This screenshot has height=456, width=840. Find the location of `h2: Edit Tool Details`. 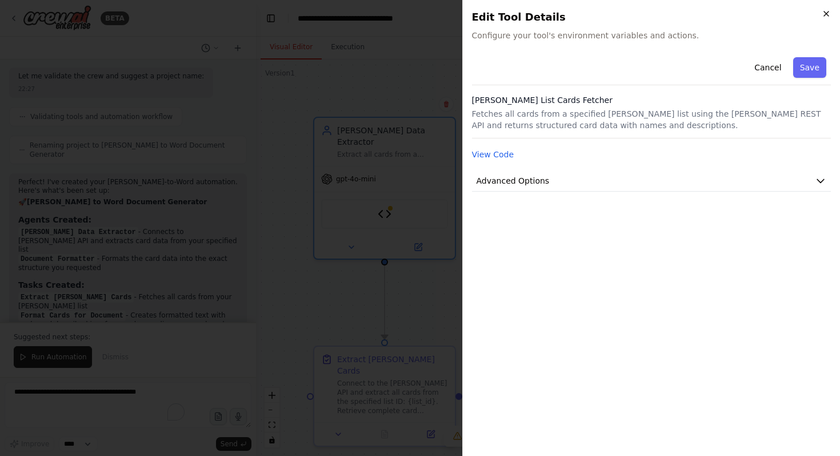

h2: Edit Tool Details is located at coordinates (652, 17).